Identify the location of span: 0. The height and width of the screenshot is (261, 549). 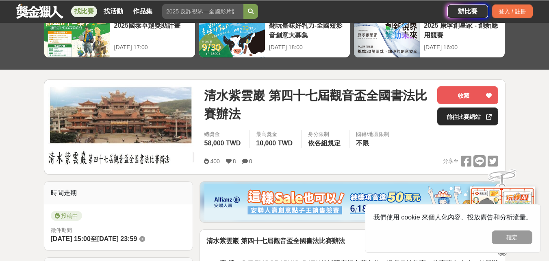
(251, 161).